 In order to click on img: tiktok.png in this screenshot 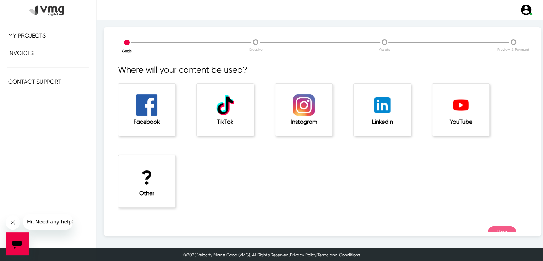, I will do `click(225, 105)`.